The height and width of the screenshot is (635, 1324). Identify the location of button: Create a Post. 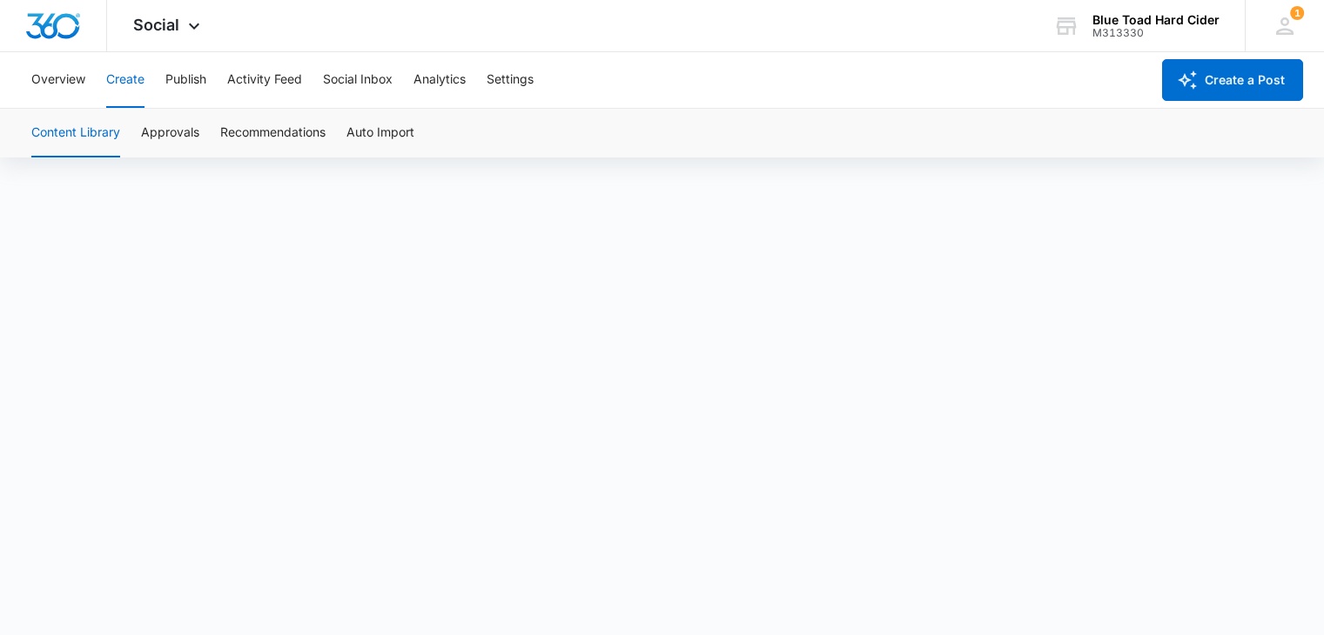
(1233, 80).